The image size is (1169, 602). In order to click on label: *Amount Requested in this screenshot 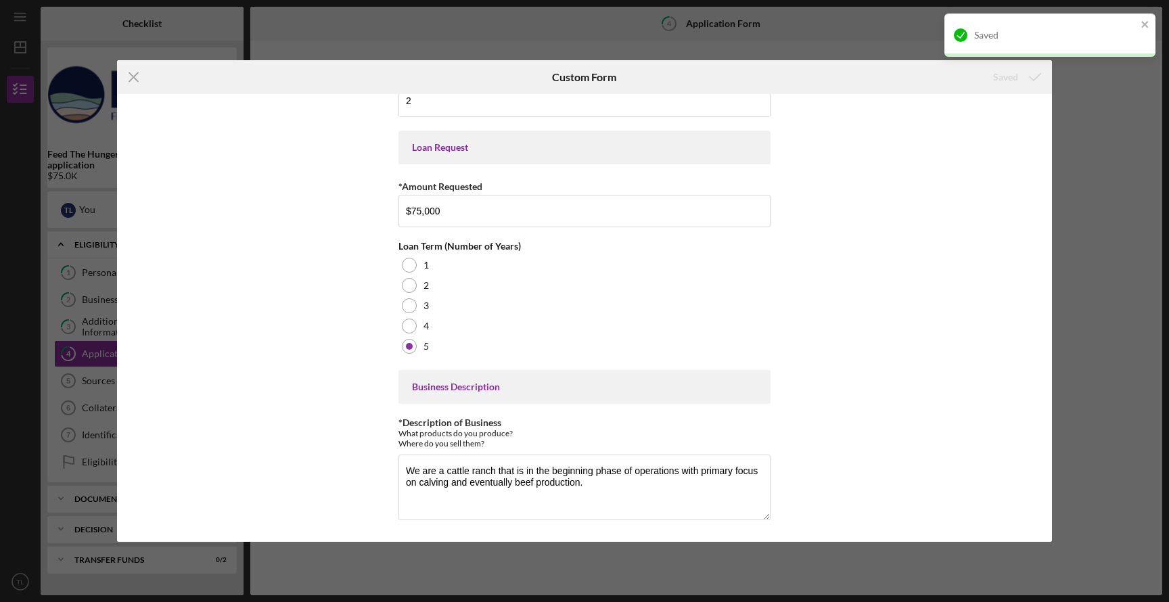, I will do `click(440, 186)`.